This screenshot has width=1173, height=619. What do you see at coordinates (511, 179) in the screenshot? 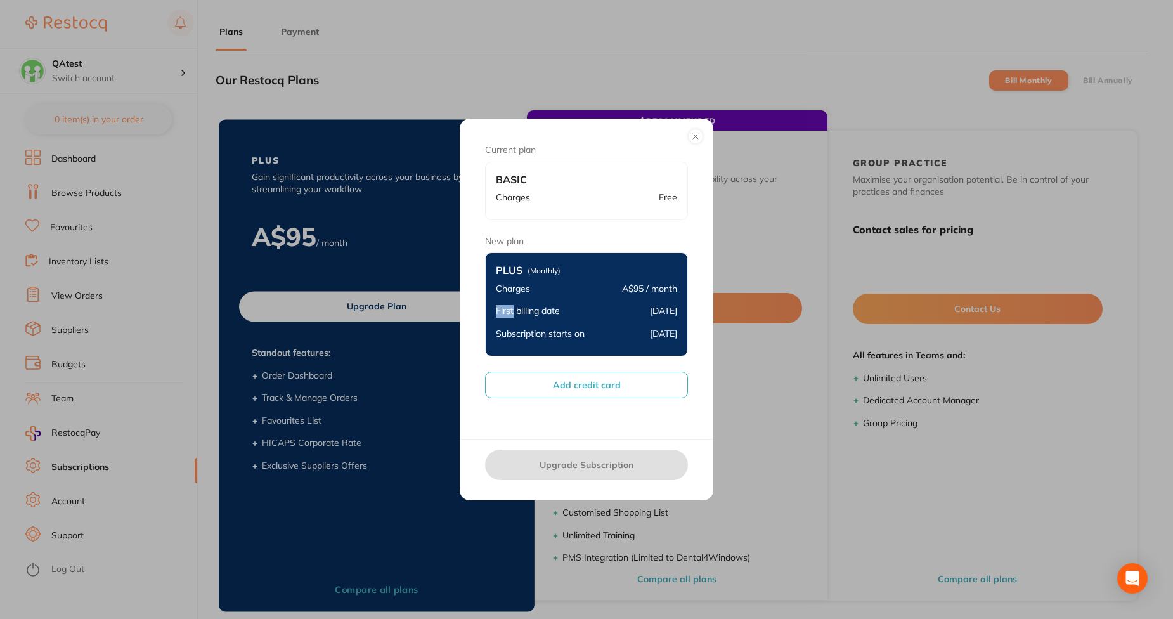
I see `b: Basic` at bounding box center [511, 179].